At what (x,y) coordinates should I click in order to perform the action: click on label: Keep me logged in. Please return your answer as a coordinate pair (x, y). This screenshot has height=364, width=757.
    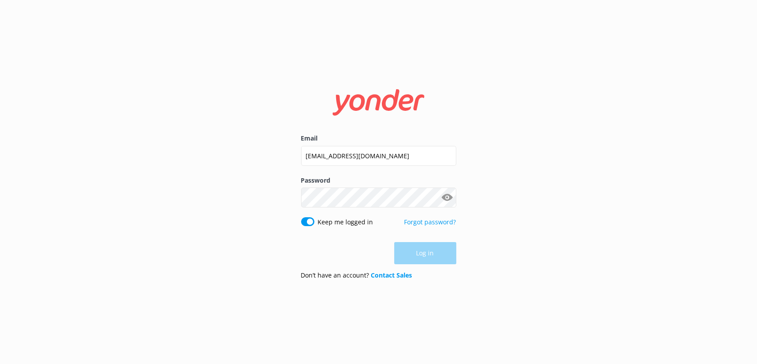
    Looking at the image, I should click on (345, 222).